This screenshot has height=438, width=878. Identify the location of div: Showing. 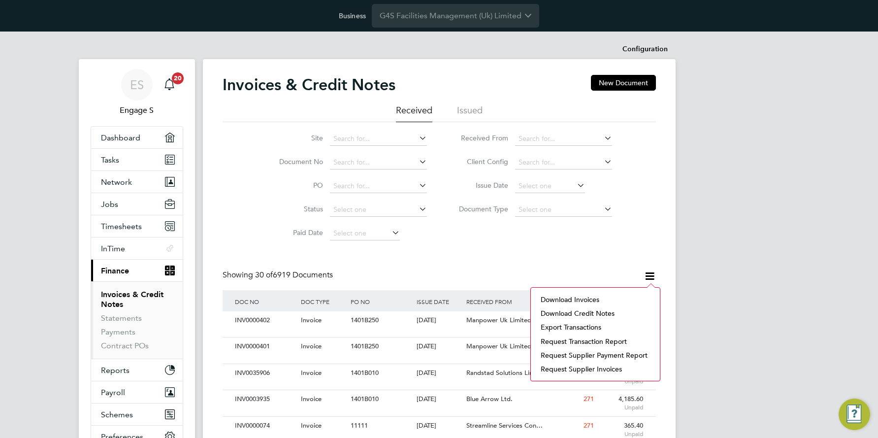
(279, 275).